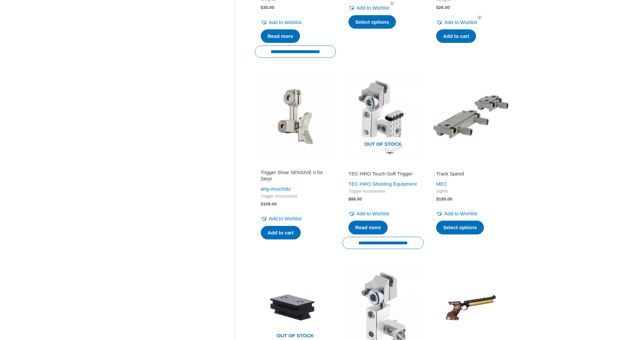  I want to click on a: Add to cart: “TEC-HRO Puck, rail weight 155g”, so click(456, 36).